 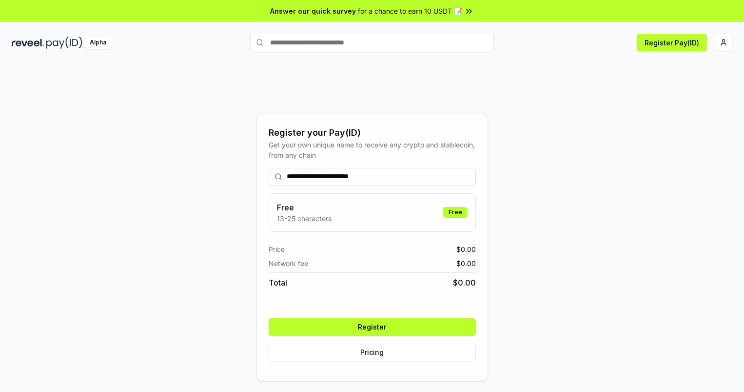 What do you see at coordinates (372, 327) in the screenshot?
I see `button: Register` at bounding box center [372, 327].